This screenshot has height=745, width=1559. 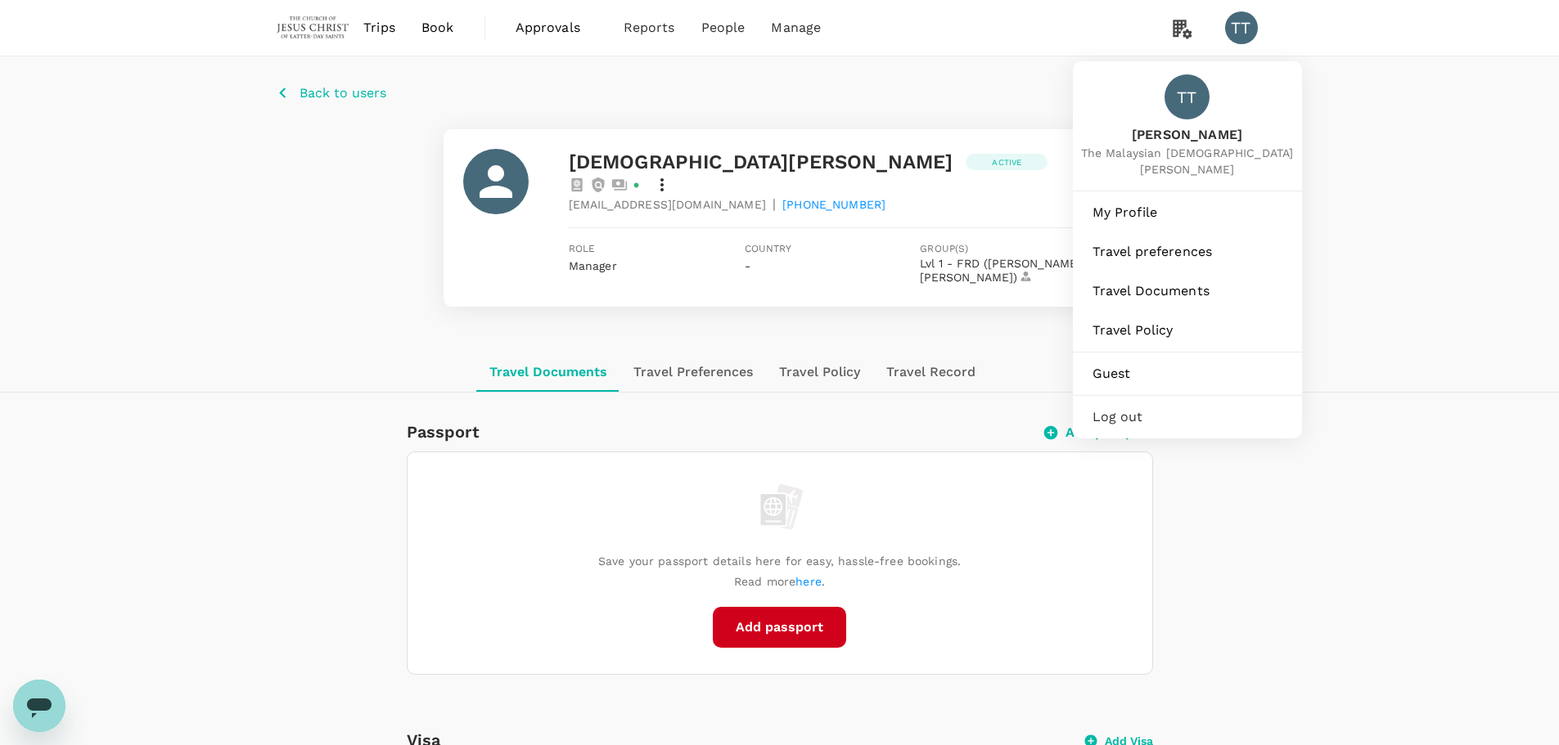 What do you see at coordinates (548, 372) in the screenshot?
I see `button: Travel Documents` at bounding box center [548, 372].